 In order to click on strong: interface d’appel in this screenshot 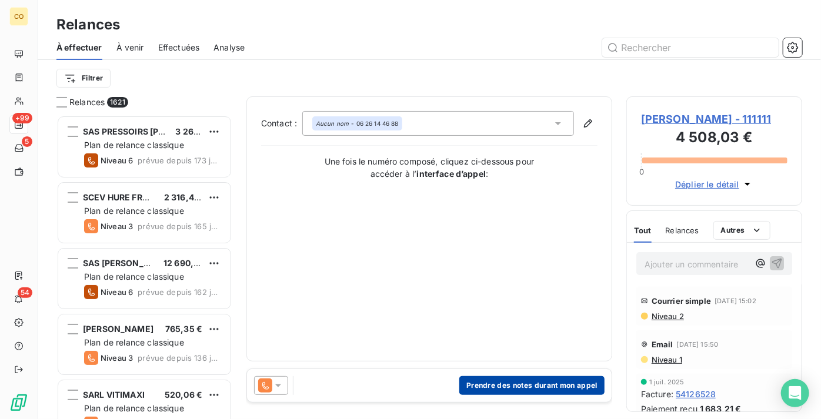, I will do `click(452, 173)`.